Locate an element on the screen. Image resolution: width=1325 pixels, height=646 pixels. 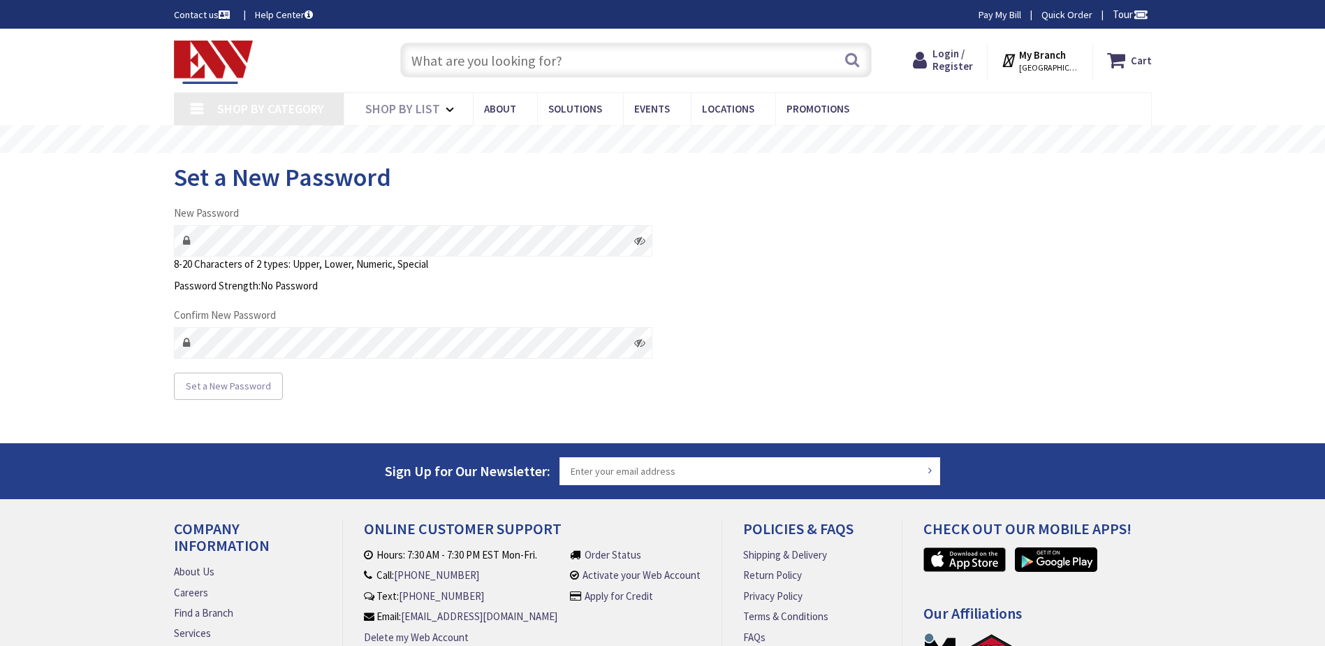
a: Find a Branch is located at coordinates (203, 612).